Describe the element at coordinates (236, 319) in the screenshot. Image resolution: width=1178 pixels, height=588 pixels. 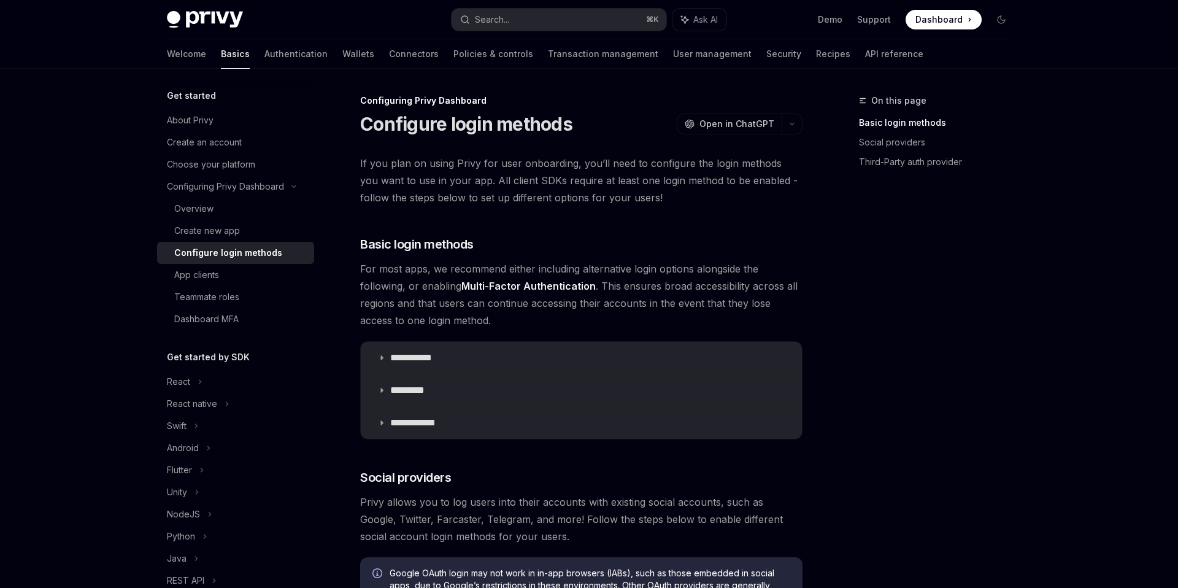
I see `a: Dashboard MFA` at that location.